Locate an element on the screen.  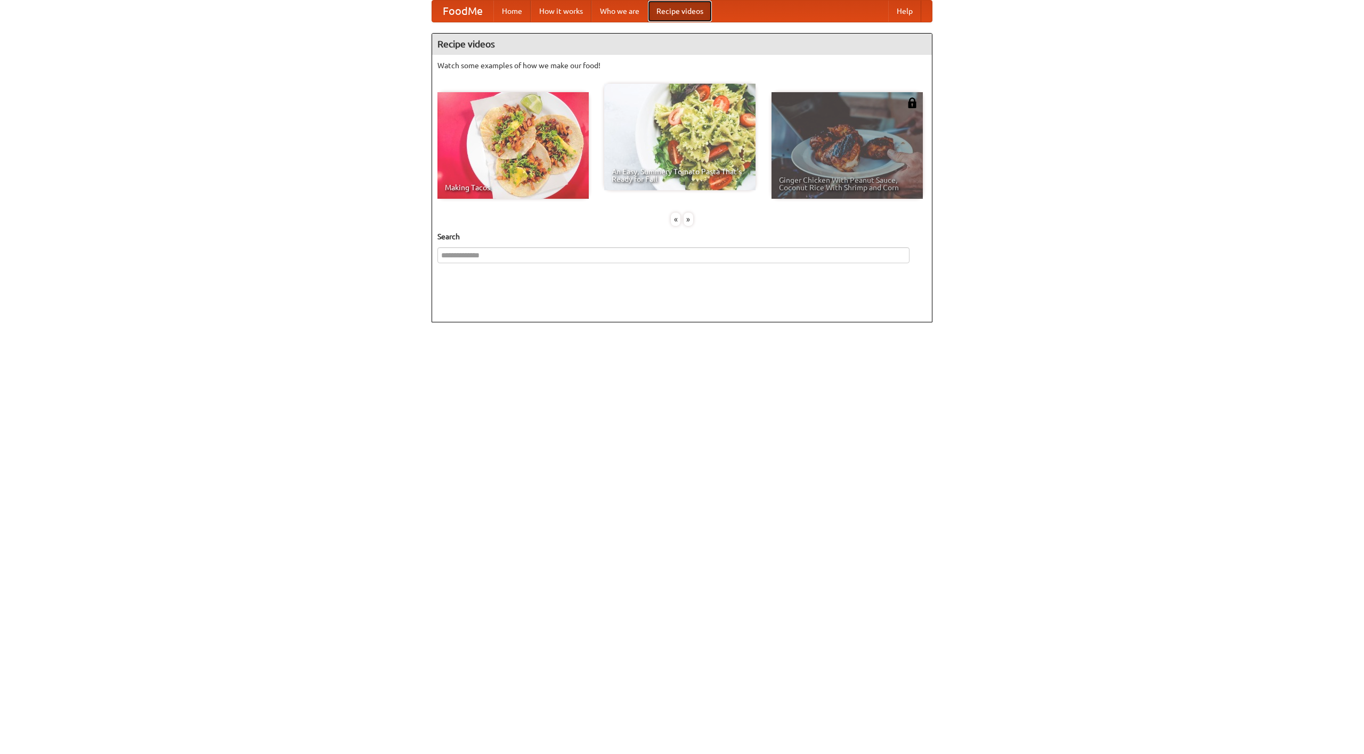
h5: Search is located at coordinates (682, 237).